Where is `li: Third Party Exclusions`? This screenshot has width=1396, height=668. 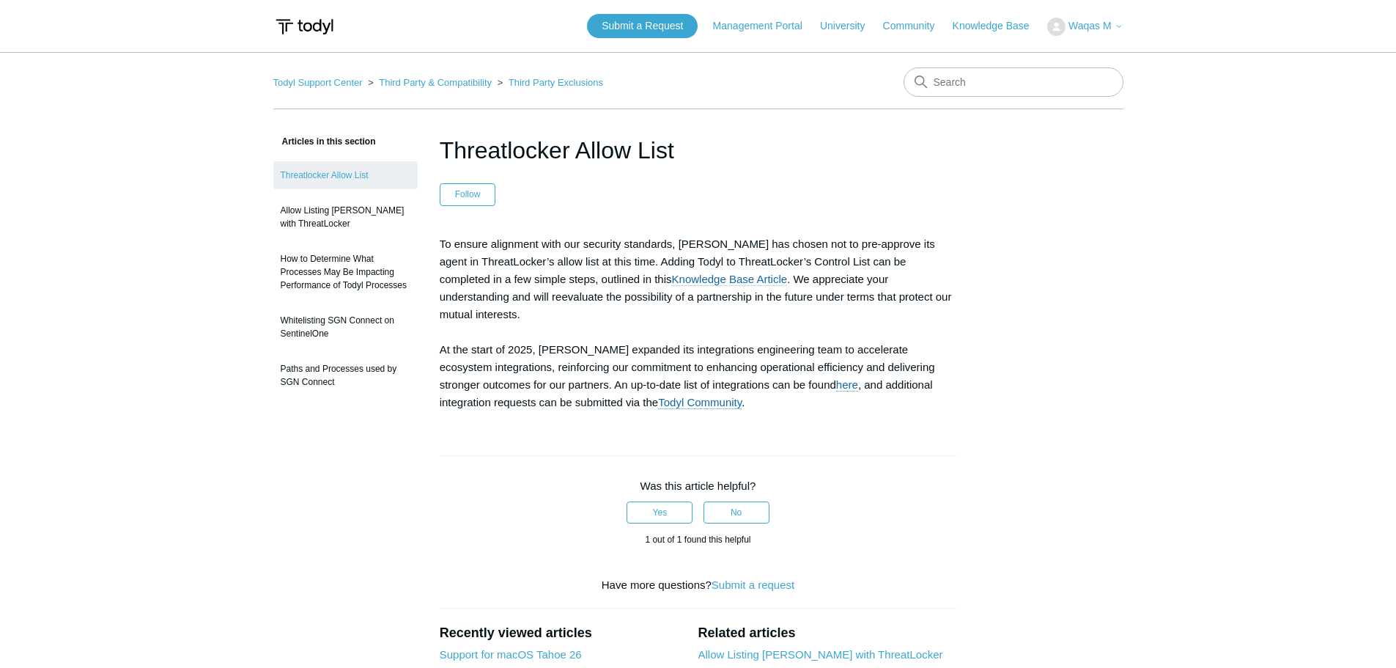
li: Third Party Exclusions is located at coordinates (549, 82).